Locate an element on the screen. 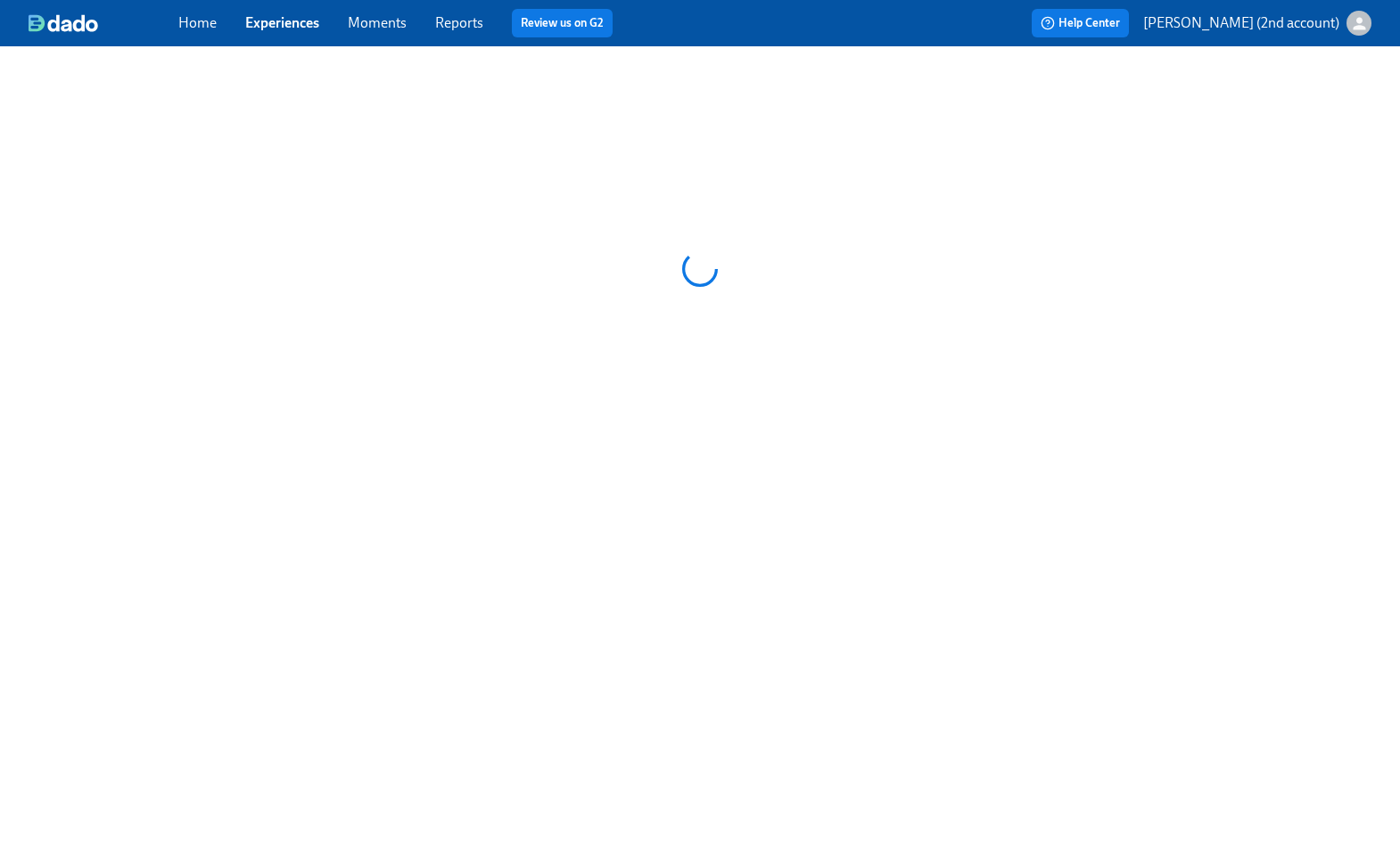  a: Review us on G2 is located at coordinates (562, 23).